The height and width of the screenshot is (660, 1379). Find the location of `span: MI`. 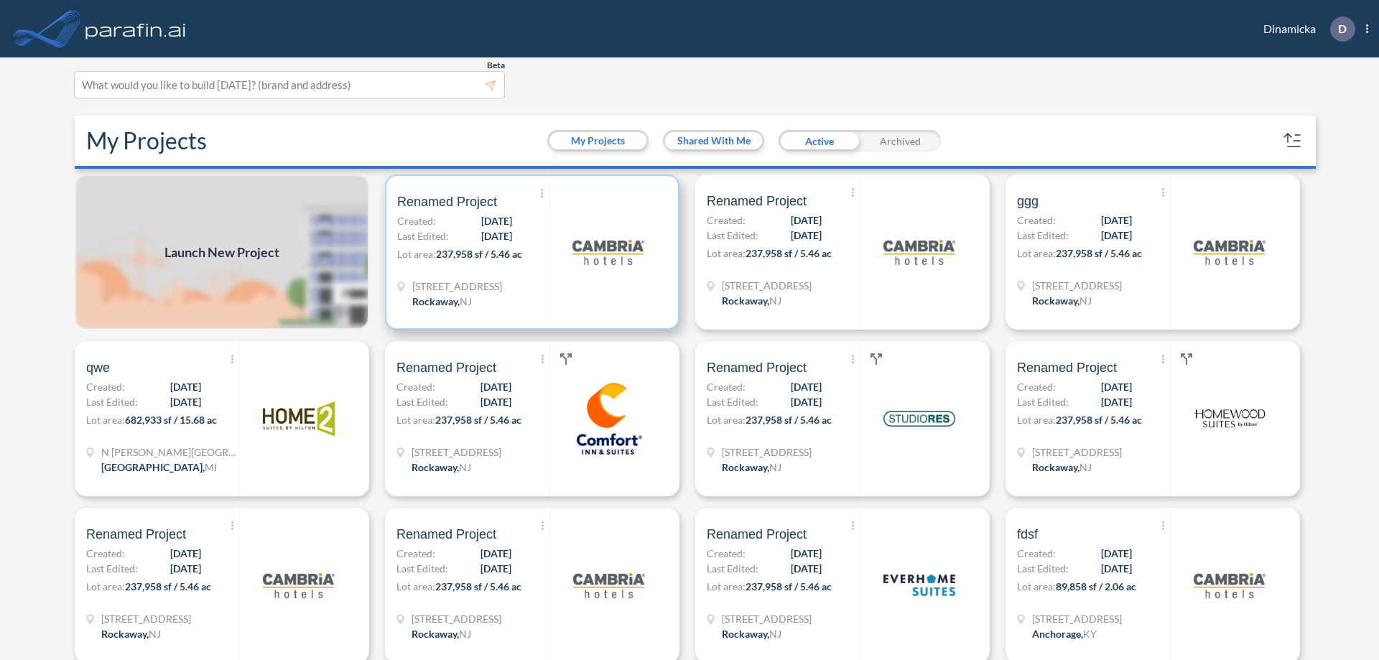

span: MI is located at coordinates (210, 467).